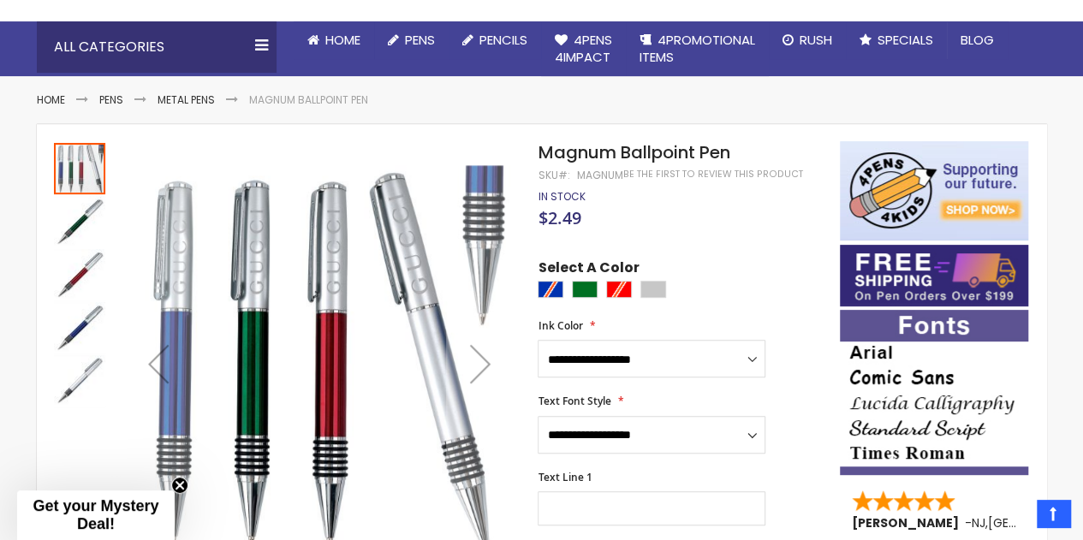 The width and height of the screenshot is (1083, 540). What do you see at coordinates (599, 176) in the screenshot?
I see `div: Magnum` at bounding box center [599, 176].